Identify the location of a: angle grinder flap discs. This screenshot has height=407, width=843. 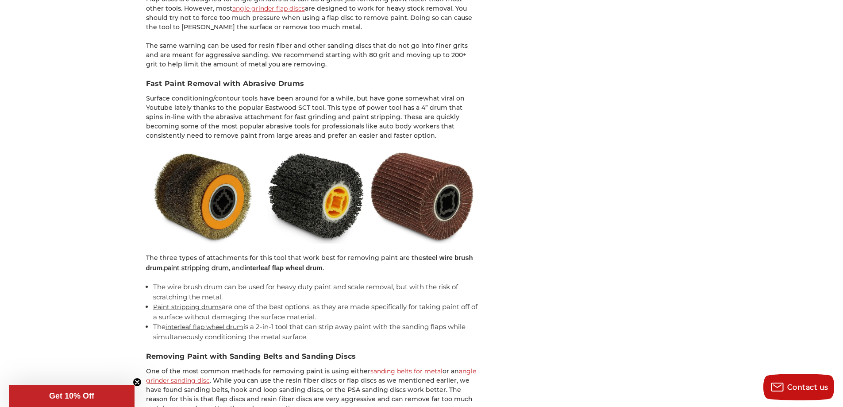
(269, 8).